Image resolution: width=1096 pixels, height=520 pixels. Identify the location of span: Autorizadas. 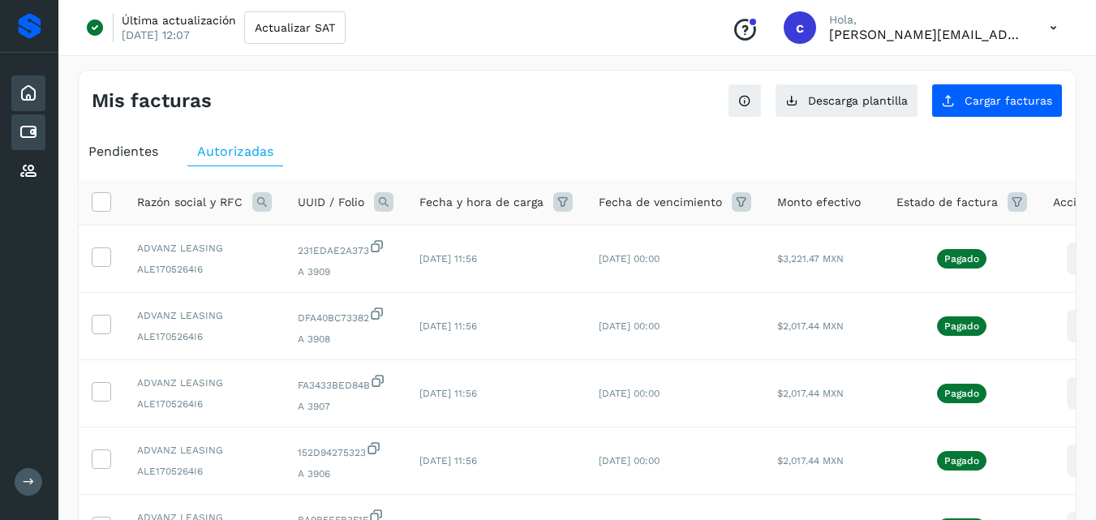
(235, 151).